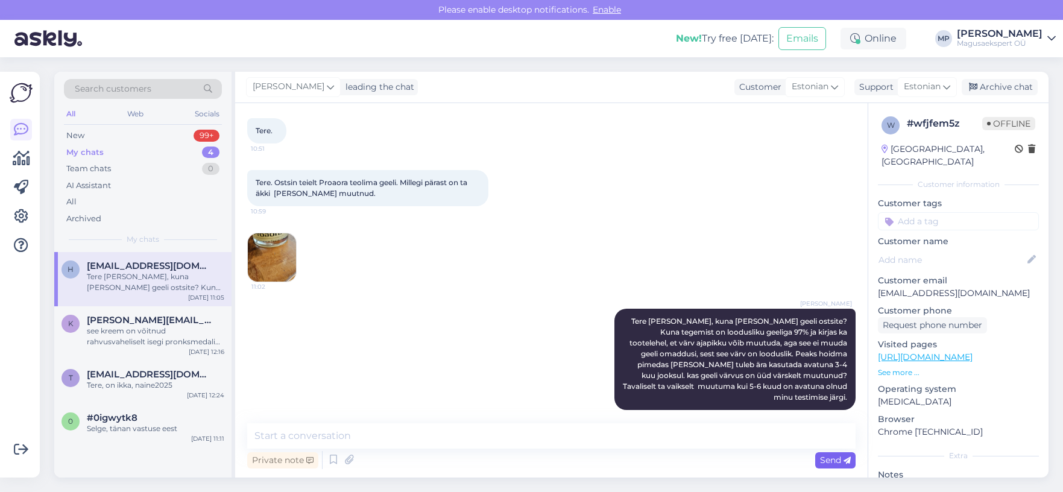  Describe the element at coordinates (274, 286) in the screenshot. I see `span: 11:02` at that location.